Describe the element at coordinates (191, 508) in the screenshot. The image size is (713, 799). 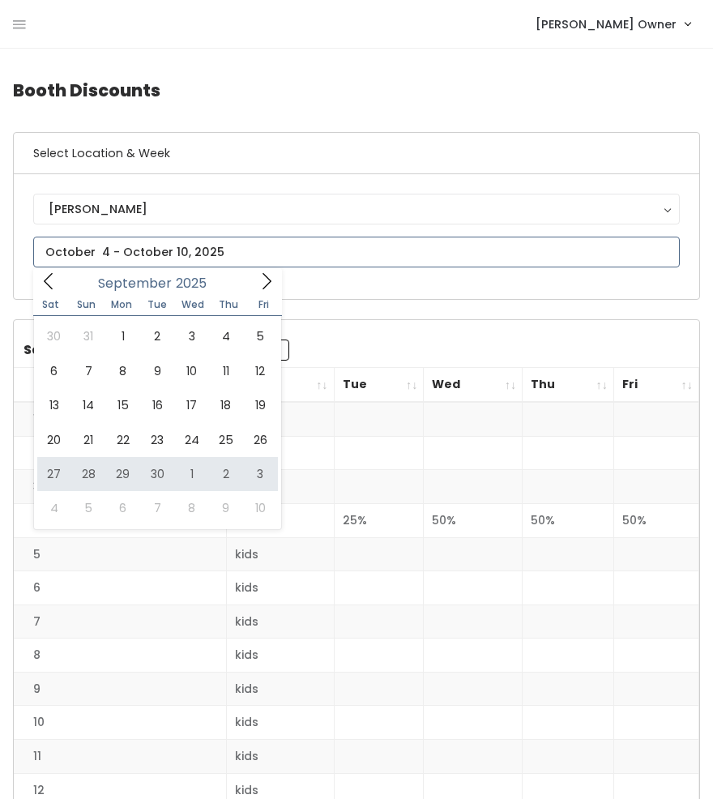
I see `span: October 8, 2025` at that location.